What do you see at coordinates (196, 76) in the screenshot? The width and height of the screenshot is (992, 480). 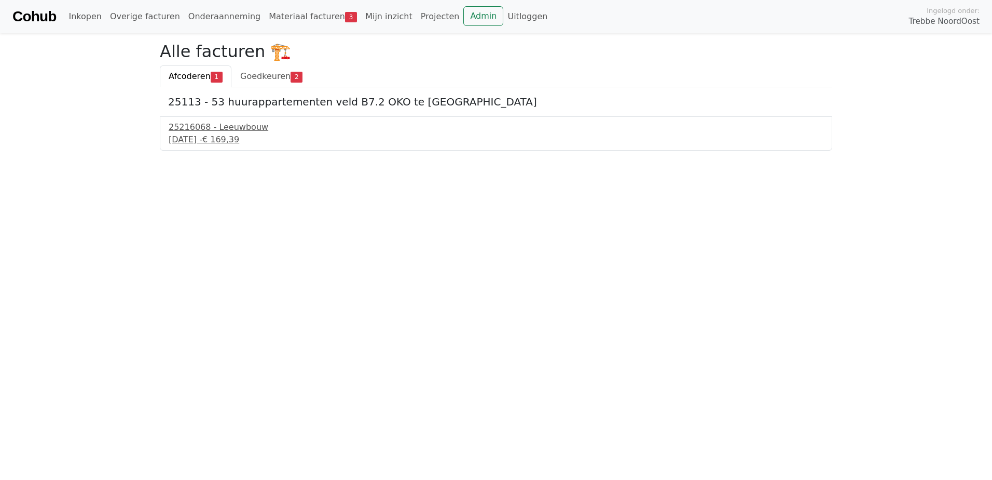 I see `a: Afcoderen1` at bounding box center [196, 76].